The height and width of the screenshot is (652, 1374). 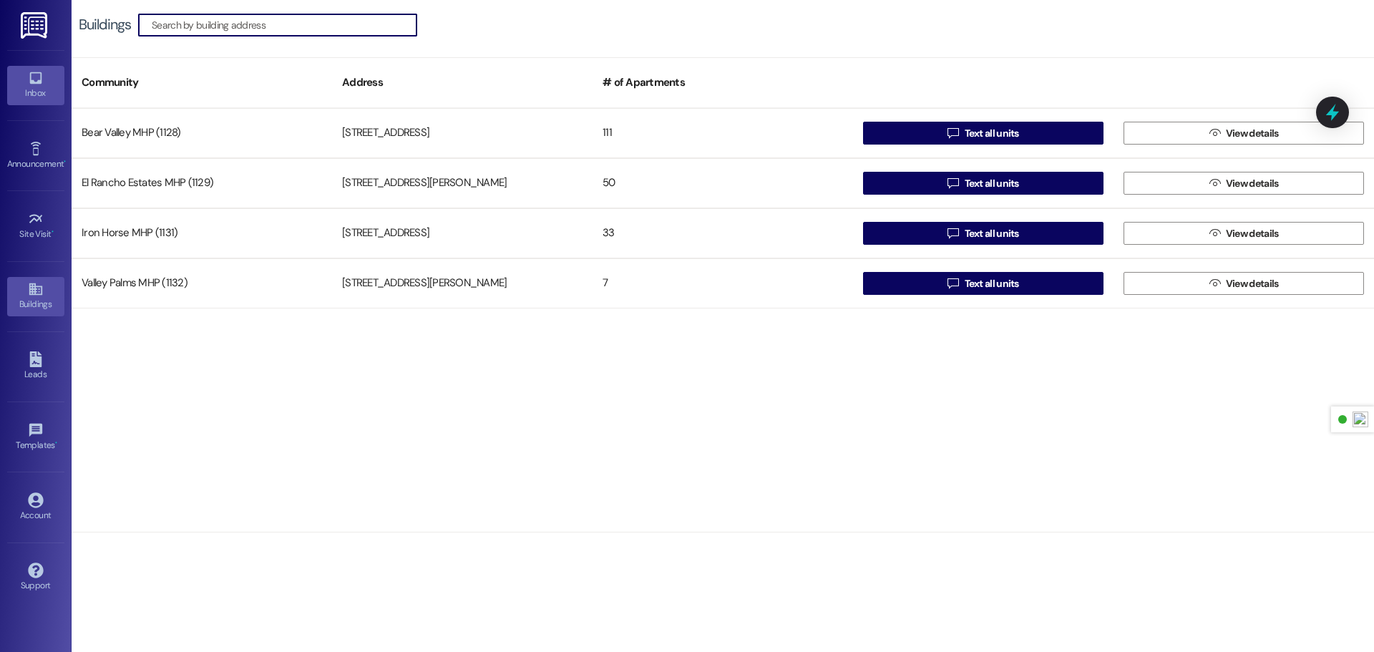 What do you see at coordinates (202, 183) in the screenshot?
I see `div: El Rancho Estates MHP (1129)` at bounding box center [202, 183].